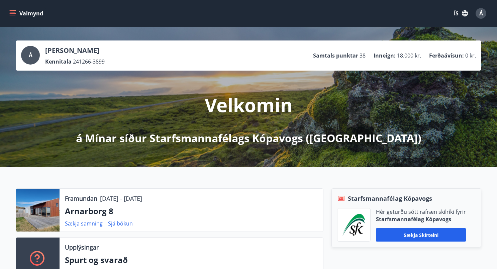 The image size is (497, 269). Describe the element at coordinates (336, 56) in the screenshot. I see `p: Samtals punktar` at that location.